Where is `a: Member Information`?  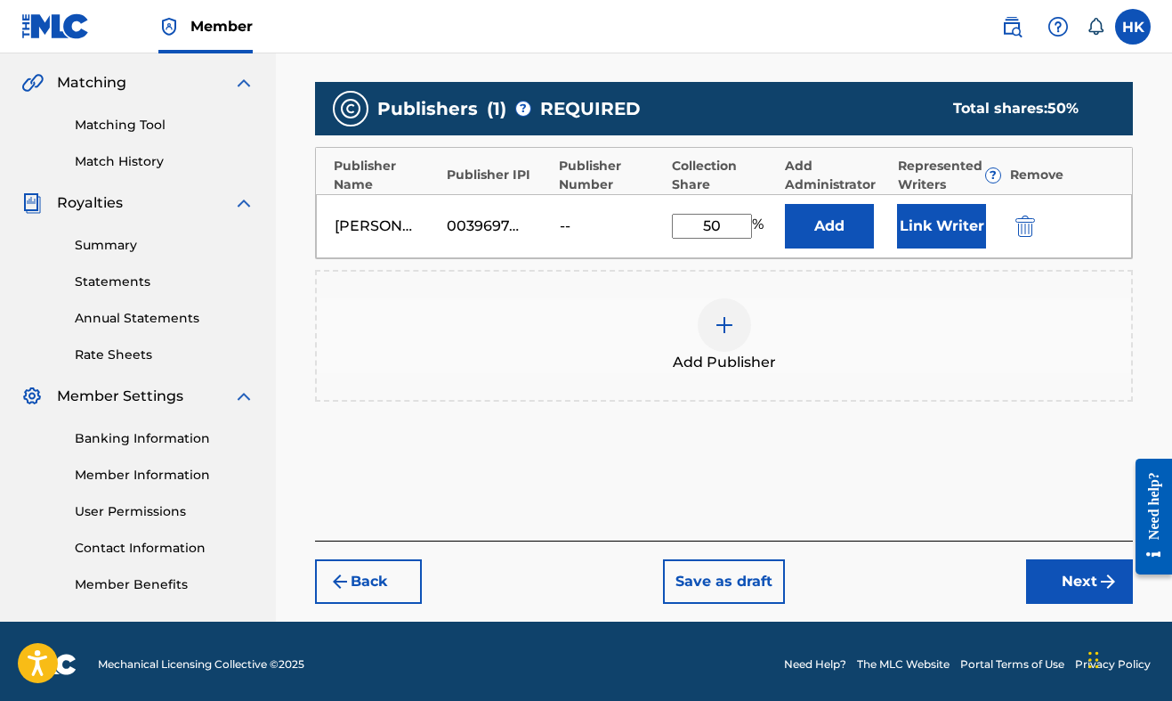
a: Member Information is located at coordinates (165, 474).